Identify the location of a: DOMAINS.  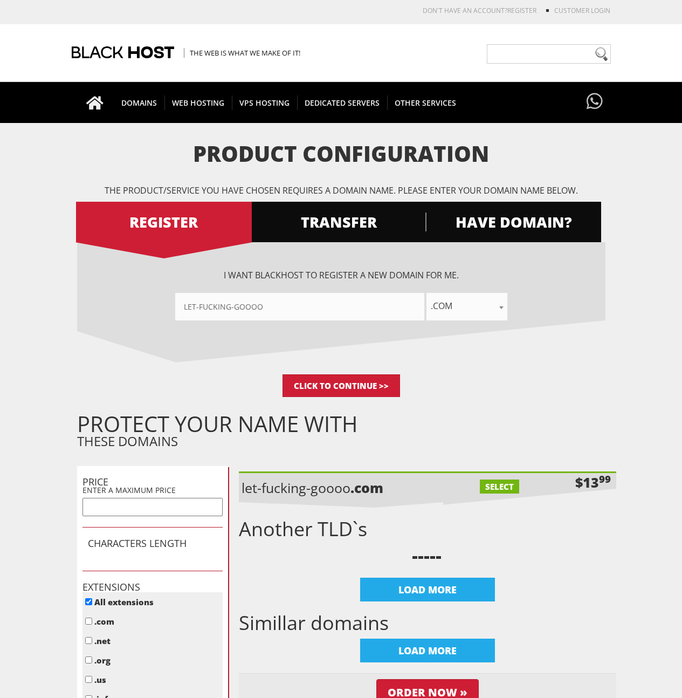
(139, 102).